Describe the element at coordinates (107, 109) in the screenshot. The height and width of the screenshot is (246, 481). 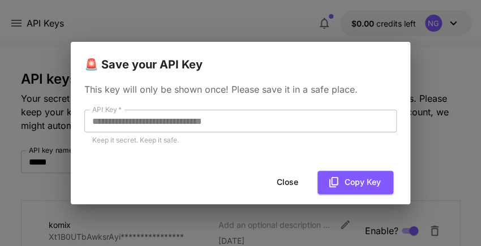
I see `label: API Key` at that location.